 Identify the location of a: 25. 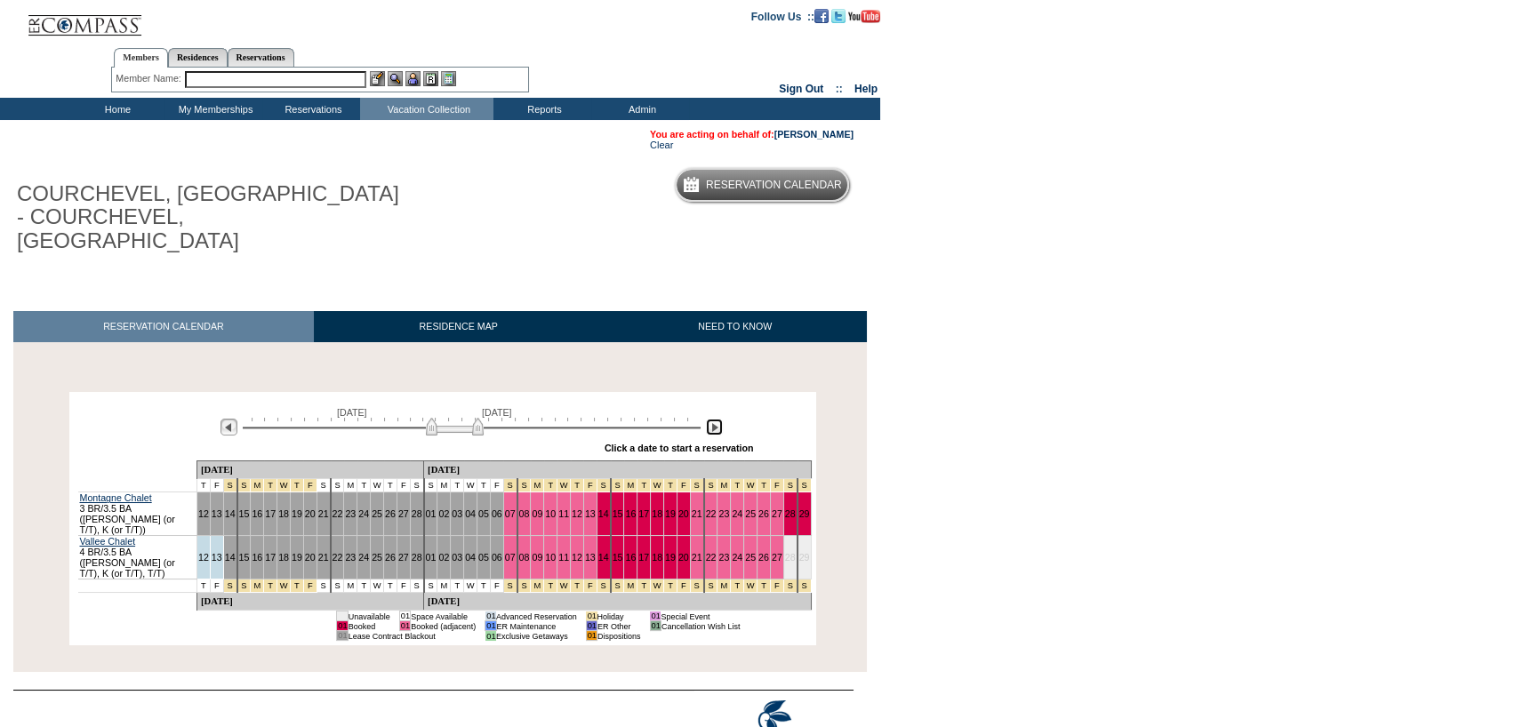
(750, 514).